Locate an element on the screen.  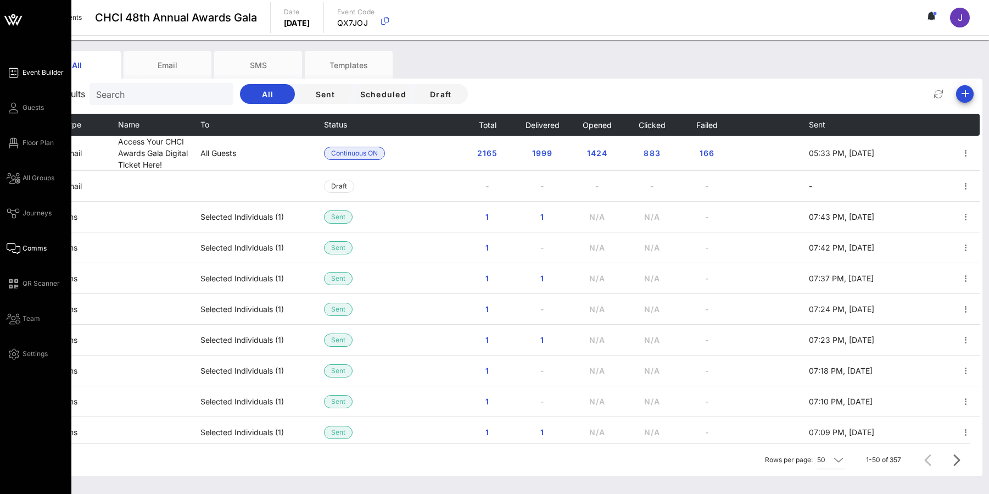
span: CHCI 48th Annual Awards Gala is located at coordinates (176, 18).